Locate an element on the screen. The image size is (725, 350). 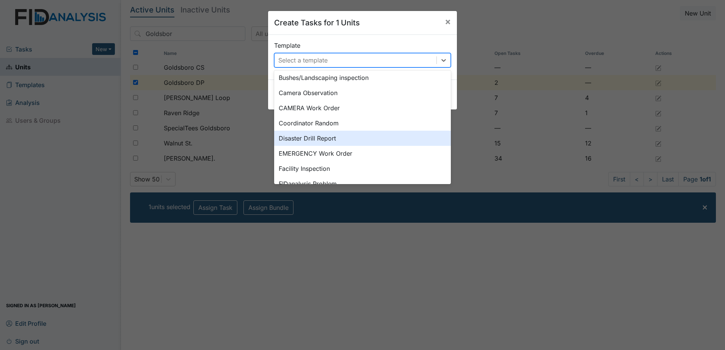
div: Coordinator Random is located at coordinates (362, 123).